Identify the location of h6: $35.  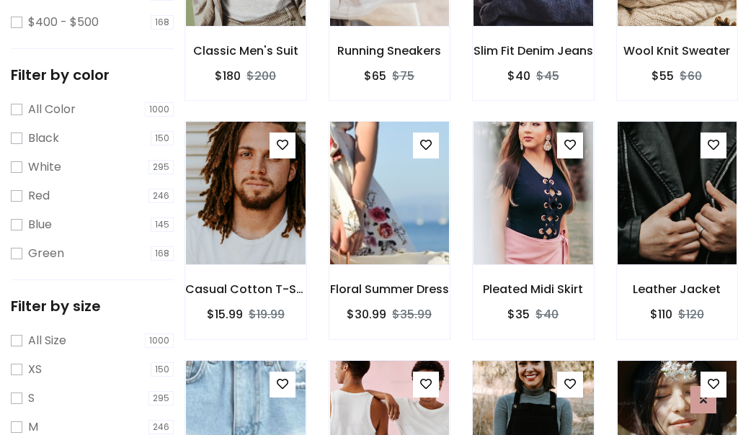
(518, 314).